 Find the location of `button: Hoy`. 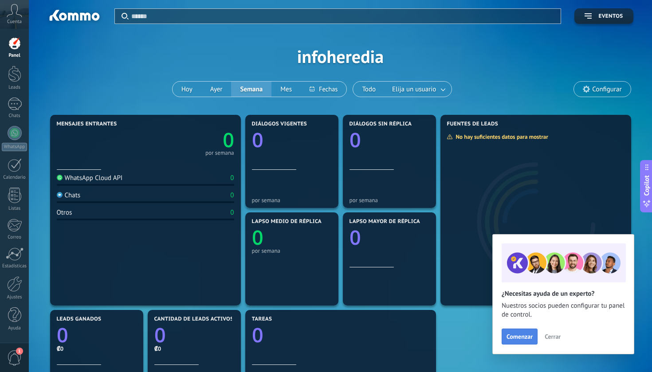

button: Hoy is located at coordinates (187, 89).